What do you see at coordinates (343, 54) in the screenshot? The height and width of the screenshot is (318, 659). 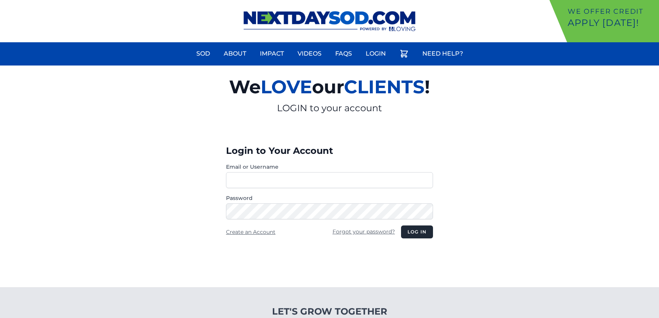 I see `a: FAQs` at bounding box center [343, 54].